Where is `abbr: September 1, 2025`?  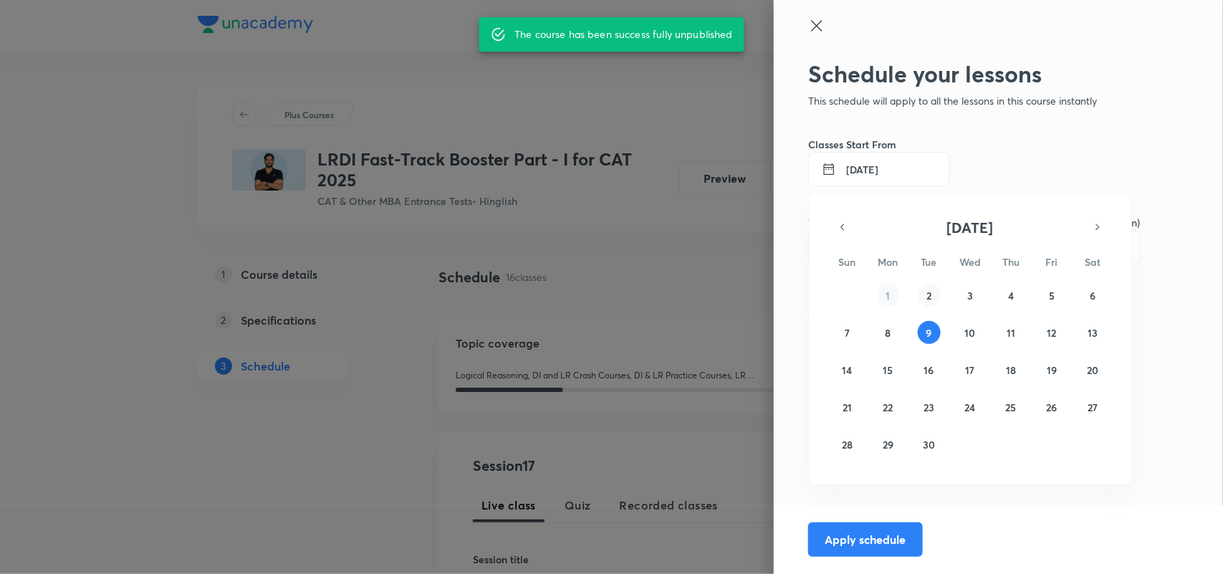
abbr: September 1, 2025 is located at coordinates (888, 295).